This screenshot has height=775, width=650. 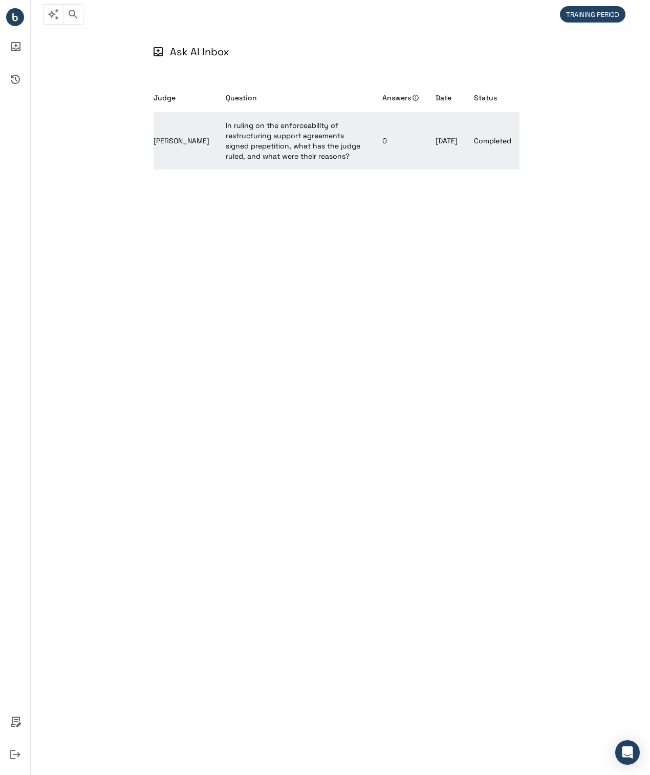 I want to click on span: TRAINING PERIOD, so click(x=592, y=14).